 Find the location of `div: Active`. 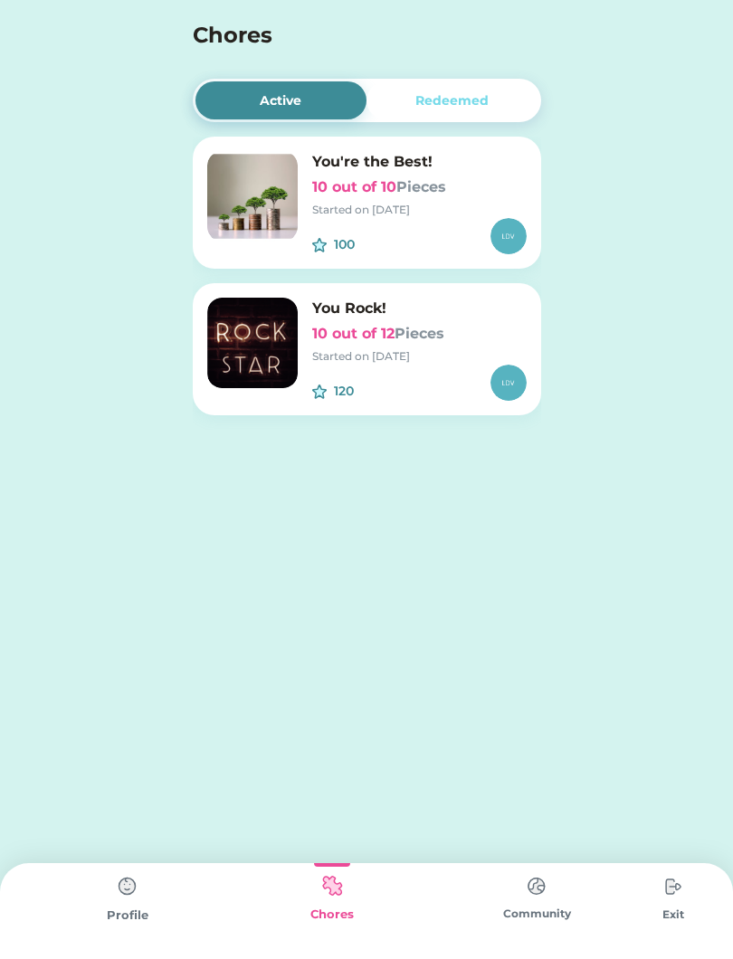

div: Active is located at coordinates (280, 100).